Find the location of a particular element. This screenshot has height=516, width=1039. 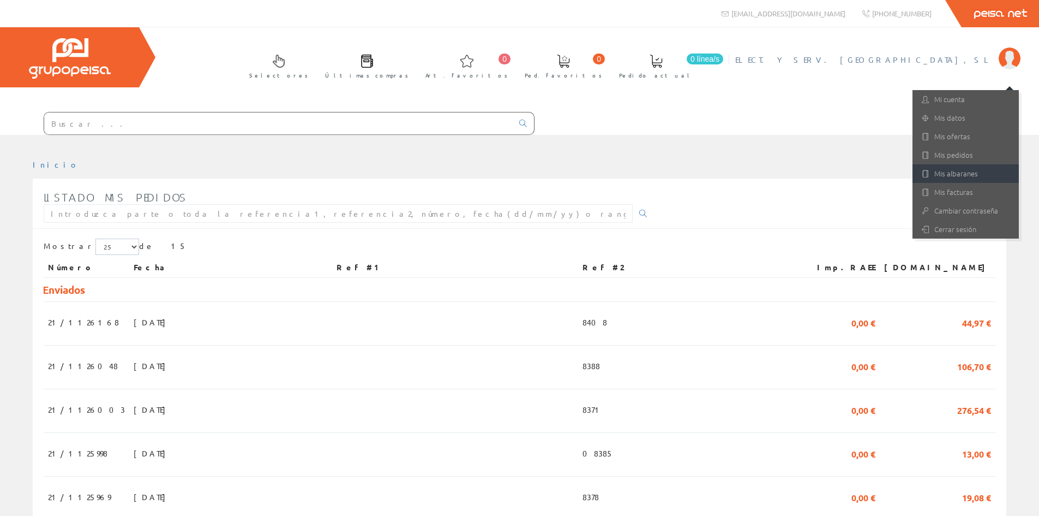

a: Selectores is located at coordinates (276, 65).